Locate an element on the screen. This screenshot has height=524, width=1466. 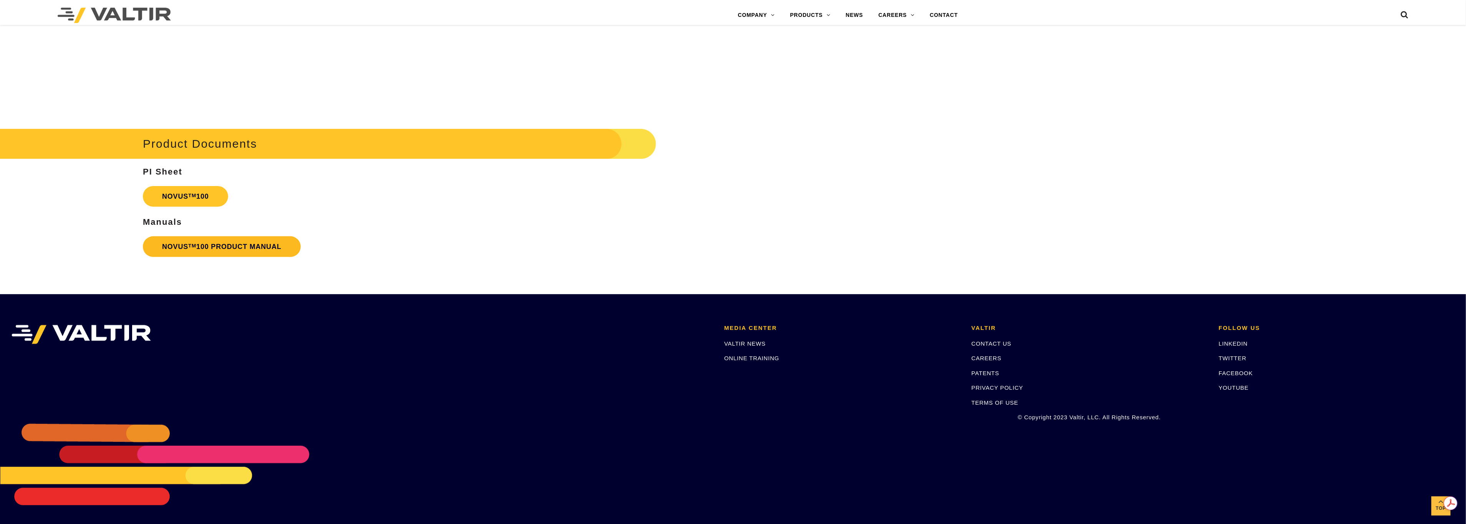
img: VALTIR is located at coordinates (81, 335).